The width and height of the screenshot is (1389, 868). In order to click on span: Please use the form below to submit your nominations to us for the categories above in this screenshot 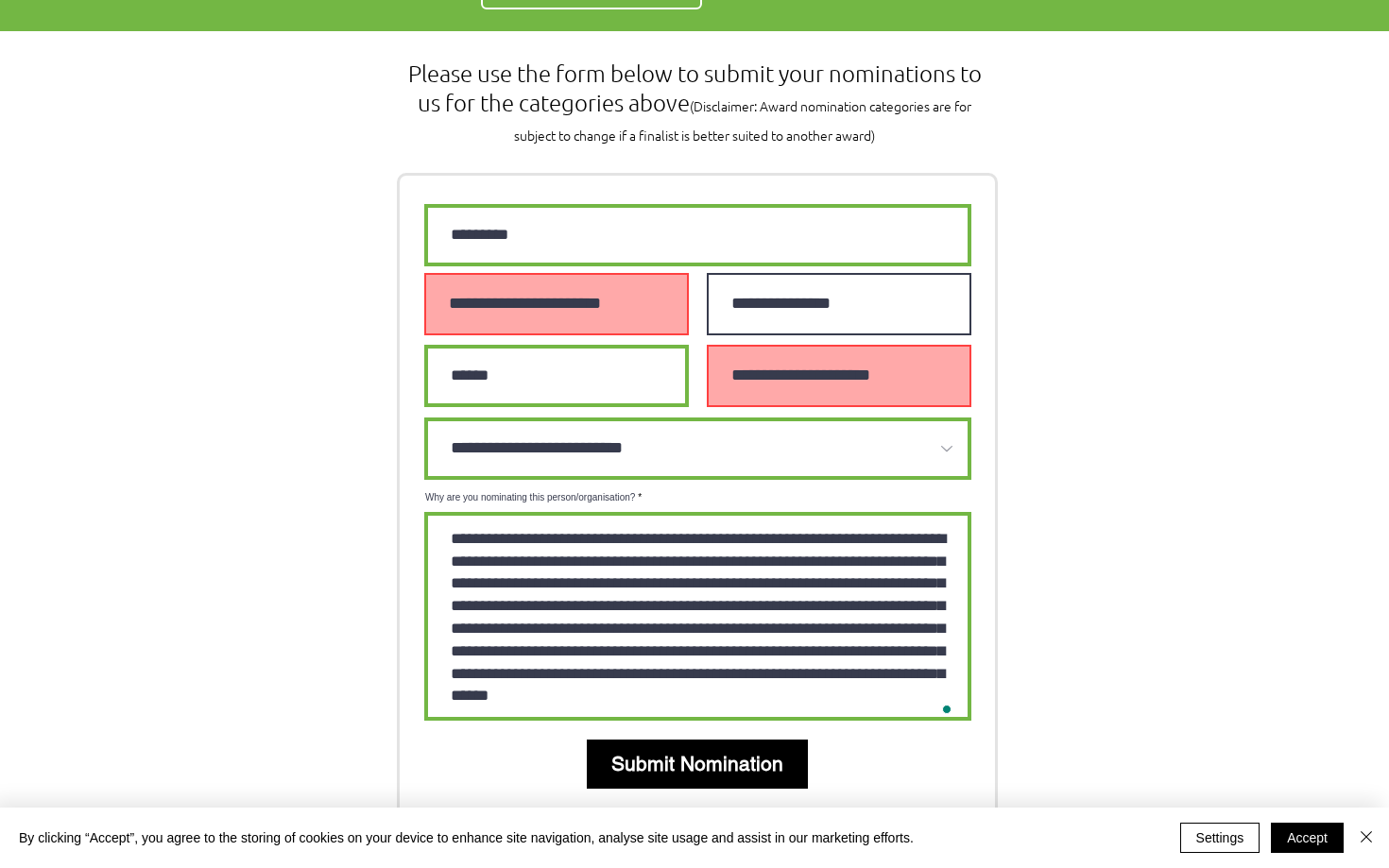, I will do `click(694, 102)`.